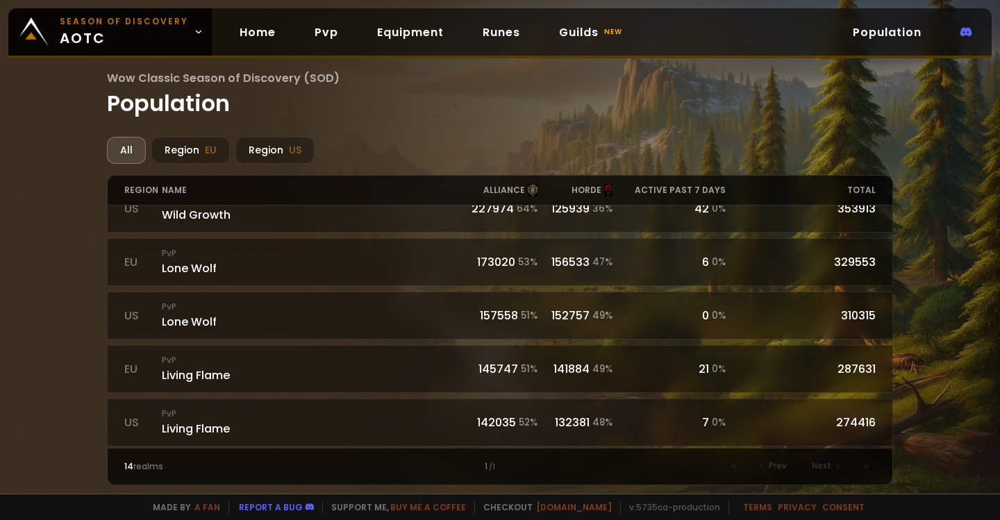 This screenshot has height=520, width=1000. Describe the element at coordinates (210, 150) in the screenshot. I see `span: EU` at that location.